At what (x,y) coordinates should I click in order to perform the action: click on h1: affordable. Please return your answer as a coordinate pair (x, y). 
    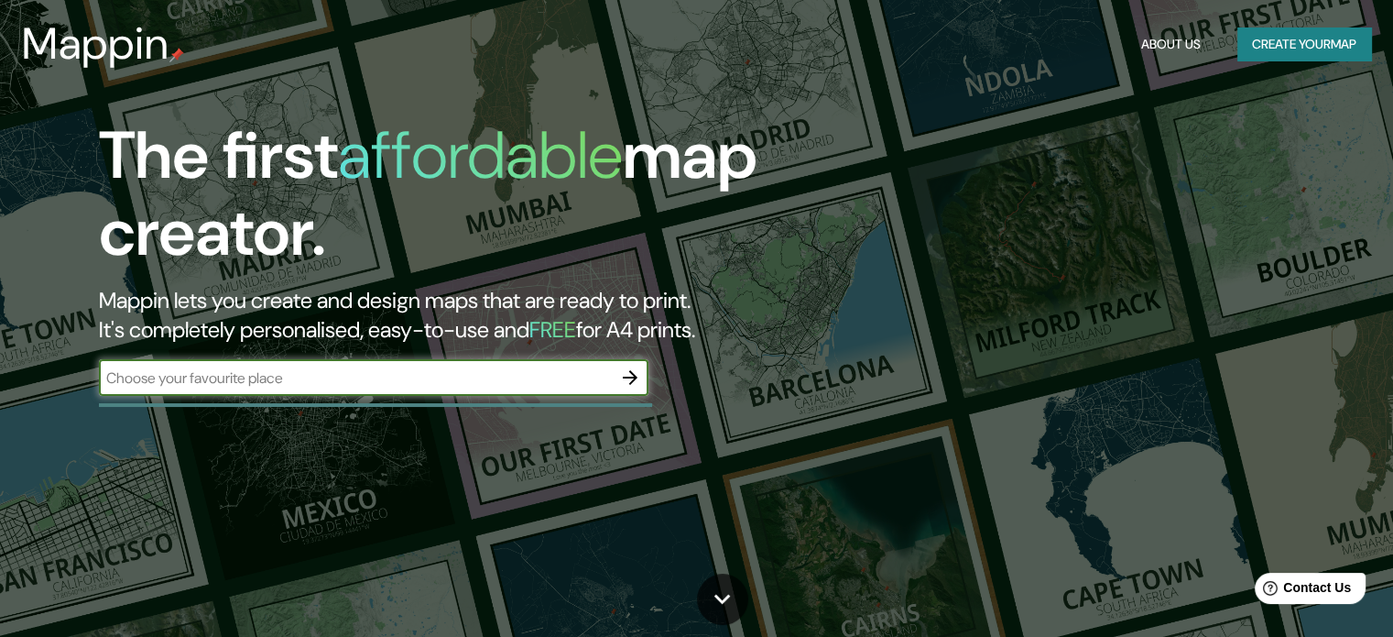
    Looking at the image, I should click on (480, 155).